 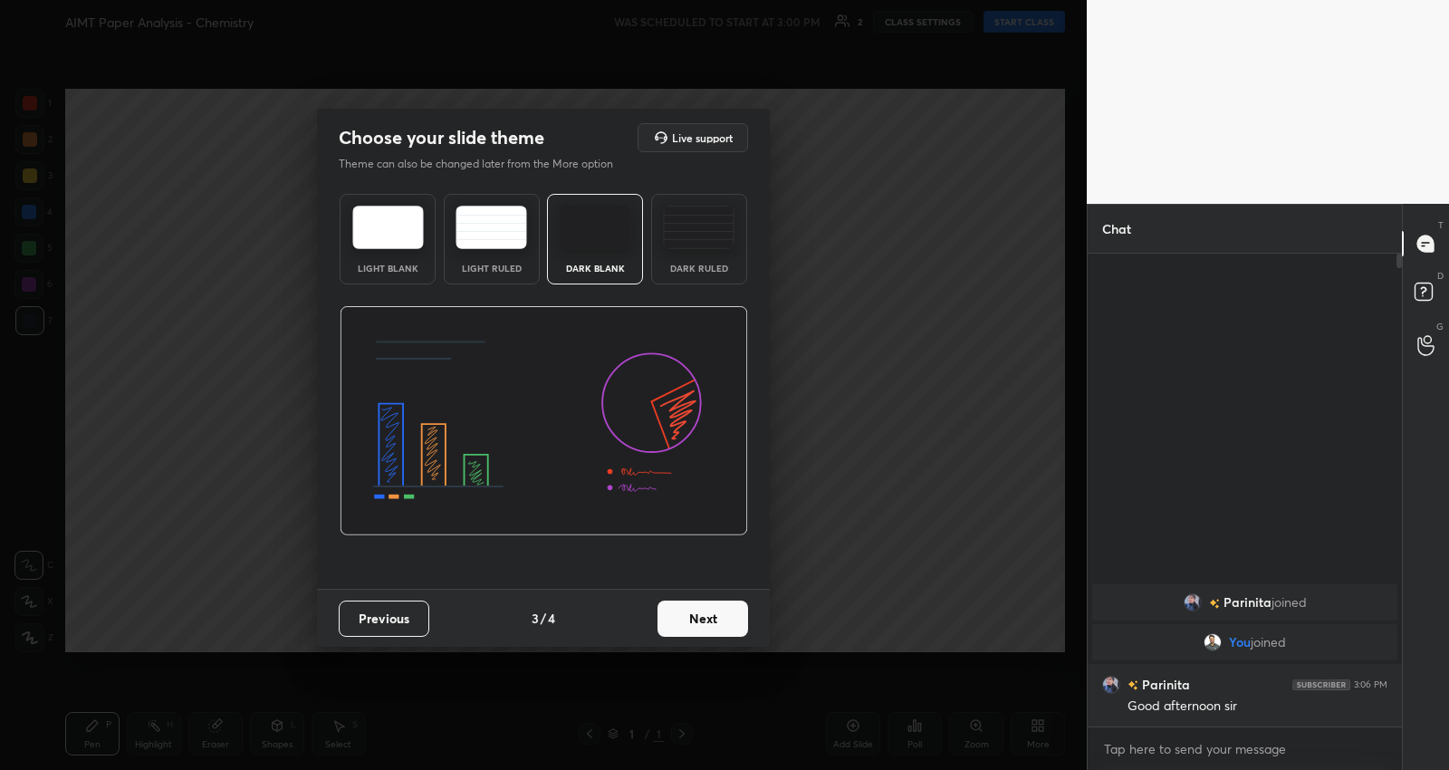 What do you see at coordinates (485, 164) in the screenshot?
I see `p: Theme can also be changed later from the More option` at bounding box center [485, 164].